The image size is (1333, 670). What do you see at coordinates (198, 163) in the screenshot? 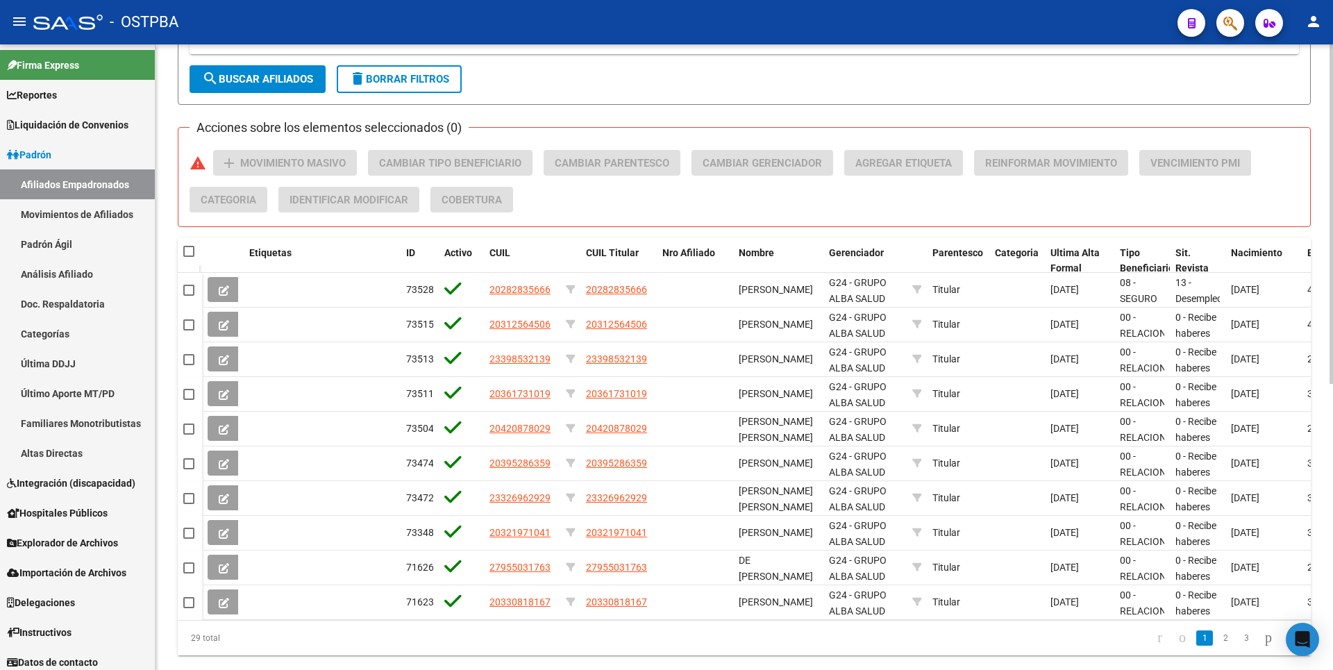
I see `mat-icon: warning` at bounding box center [198, 163].